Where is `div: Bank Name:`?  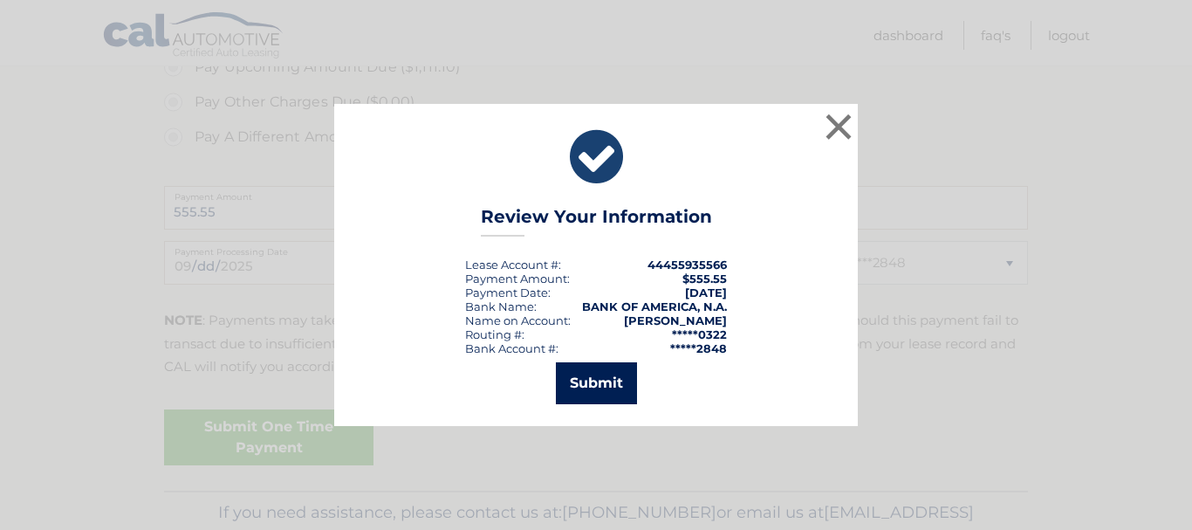
div: Bank Name: is located at coordinates (501, 306).